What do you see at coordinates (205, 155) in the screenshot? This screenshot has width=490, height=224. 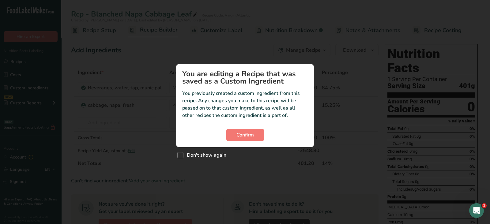 I see `span: Don't show again` at bounding box center [205, 155].